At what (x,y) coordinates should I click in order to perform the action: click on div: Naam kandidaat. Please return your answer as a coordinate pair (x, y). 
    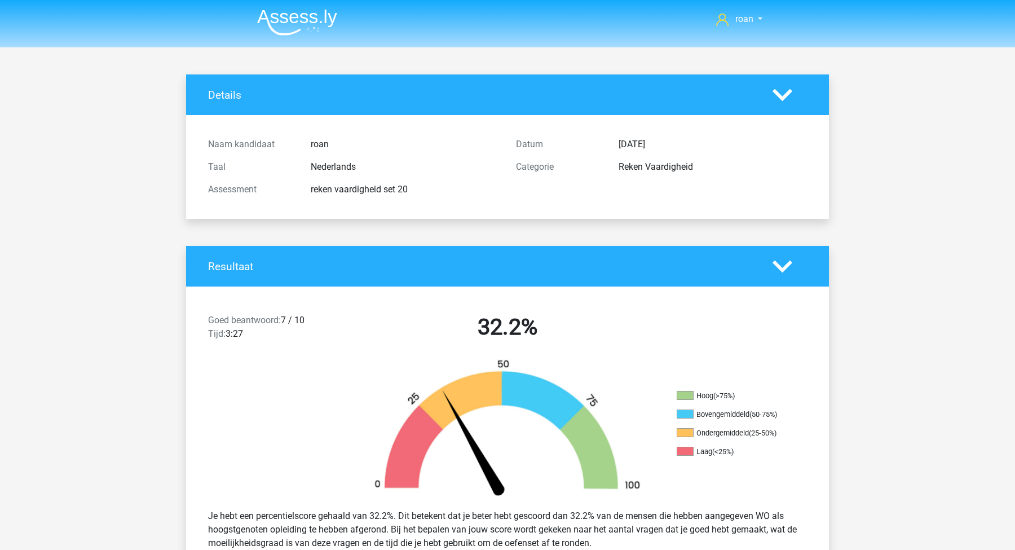
    Looking at the image, I should click on (251, 144).